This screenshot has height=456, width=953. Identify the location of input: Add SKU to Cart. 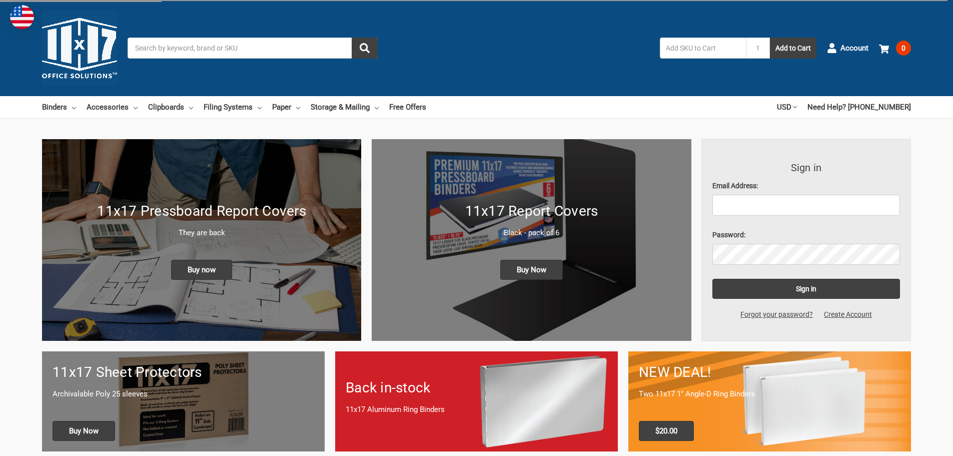
(703, 48).